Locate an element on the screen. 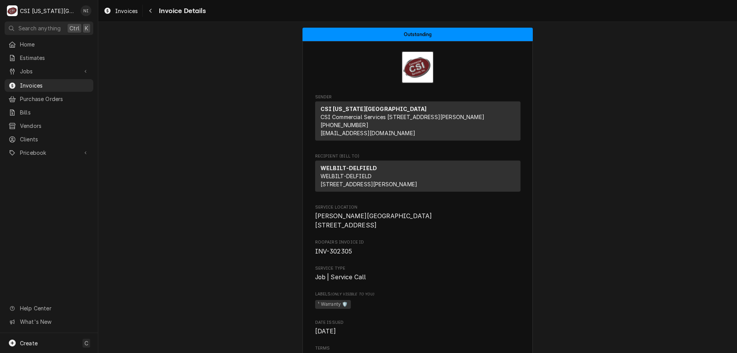 This screenshot has width=737, height=353. div: NI is located at coordinates (86, 11).